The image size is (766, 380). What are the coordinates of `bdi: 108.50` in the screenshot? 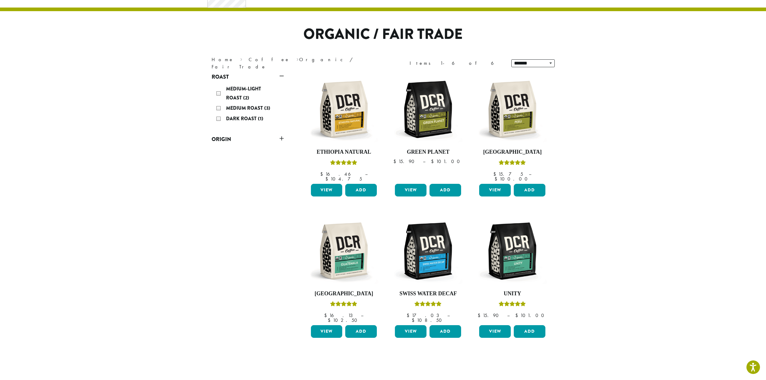 It's located at (428, 320).